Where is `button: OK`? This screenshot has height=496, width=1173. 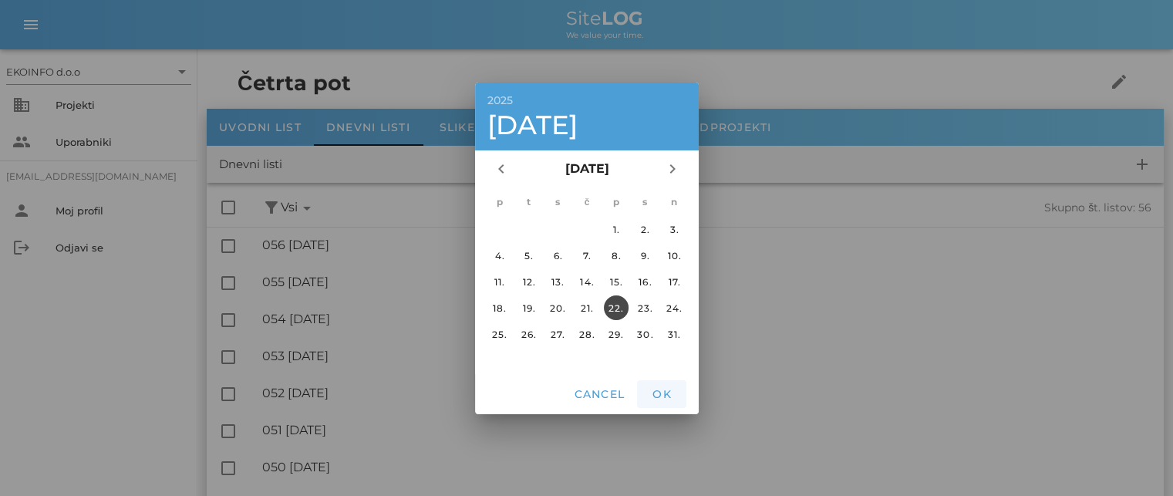
button: OK is located at coordinates (662, 394).